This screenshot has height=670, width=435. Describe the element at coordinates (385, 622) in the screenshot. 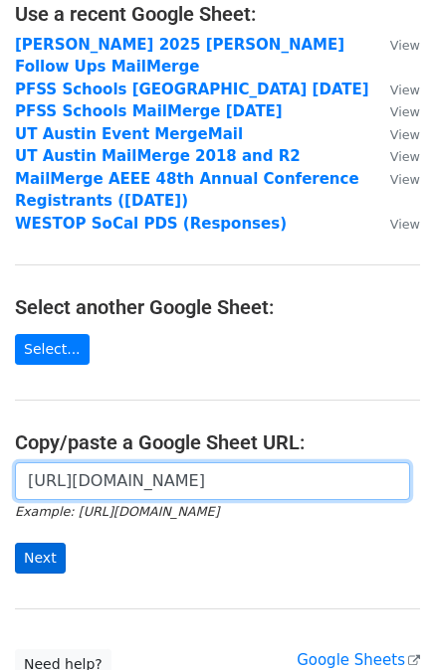

I see `div: Chat Widget` at that location.